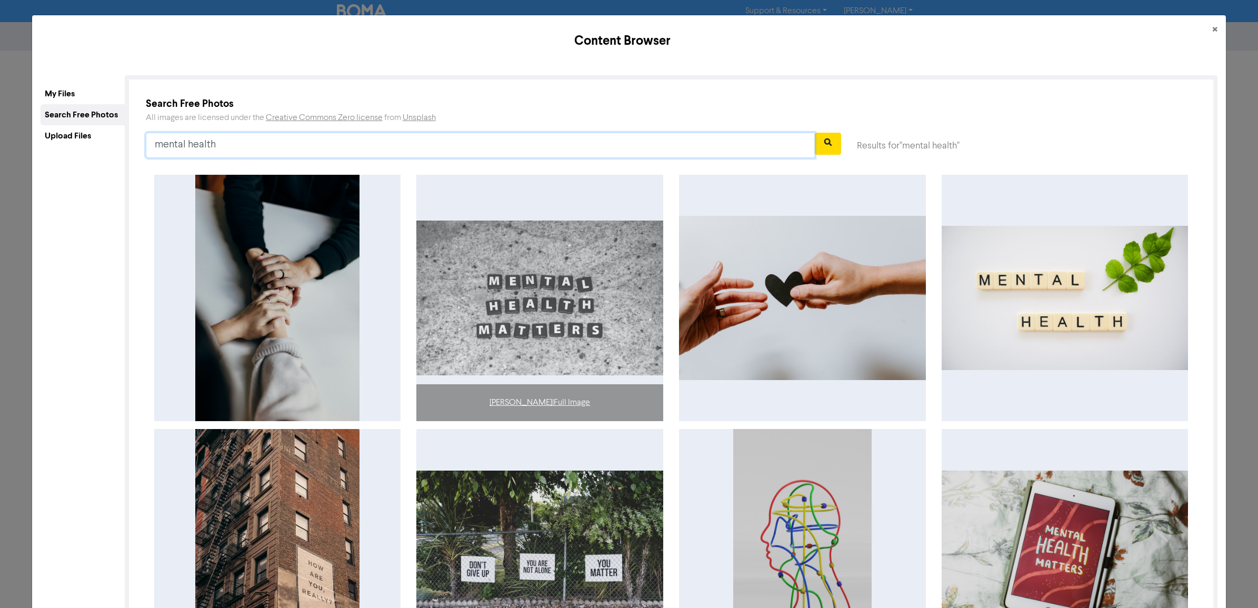  Describe the element at coordinates (1027, 146) in the screenshot. I see `div: Results for " mental health "` at that location.